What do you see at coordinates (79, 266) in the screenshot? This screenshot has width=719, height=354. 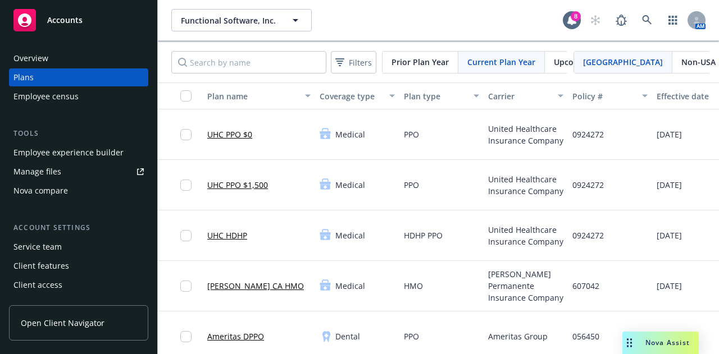 I see `a: Client features` at bounding box center [79, 266].